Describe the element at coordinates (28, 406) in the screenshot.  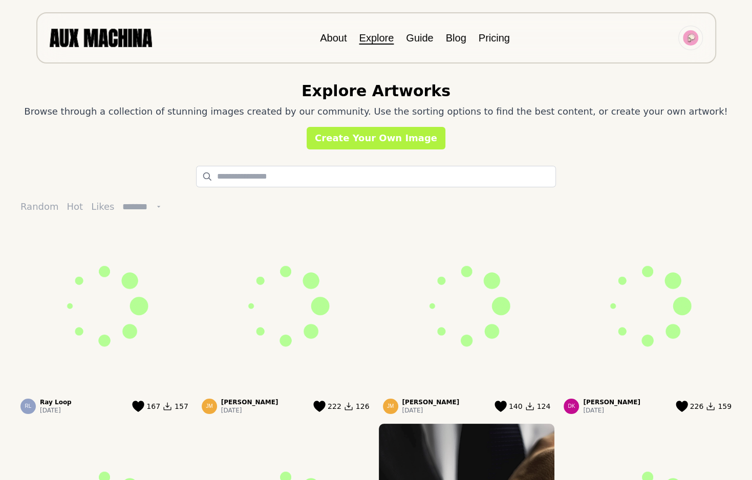
I see `span: RL` at that location.